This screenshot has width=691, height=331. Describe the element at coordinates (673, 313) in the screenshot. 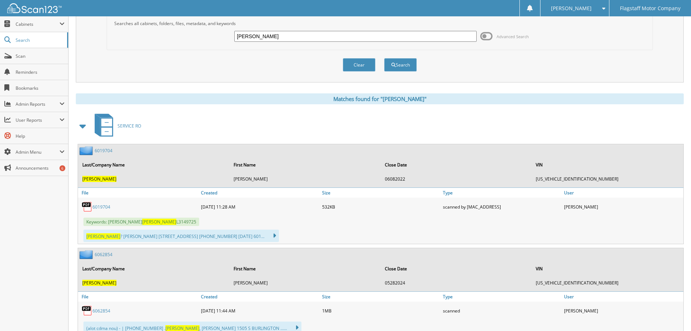

I see `div: Chat Widget` at that location.